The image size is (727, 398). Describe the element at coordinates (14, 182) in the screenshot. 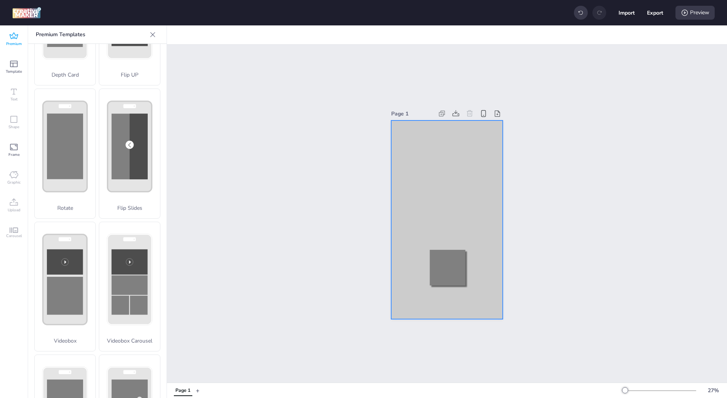

I see `span: Graphic` at that location.